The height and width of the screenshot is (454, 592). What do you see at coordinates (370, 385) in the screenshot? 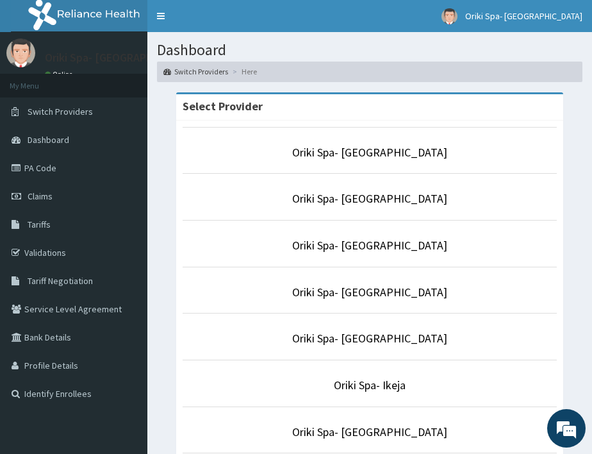
I see `a: Oriki Spa- Ikeja` at bounding box center [370, 385].